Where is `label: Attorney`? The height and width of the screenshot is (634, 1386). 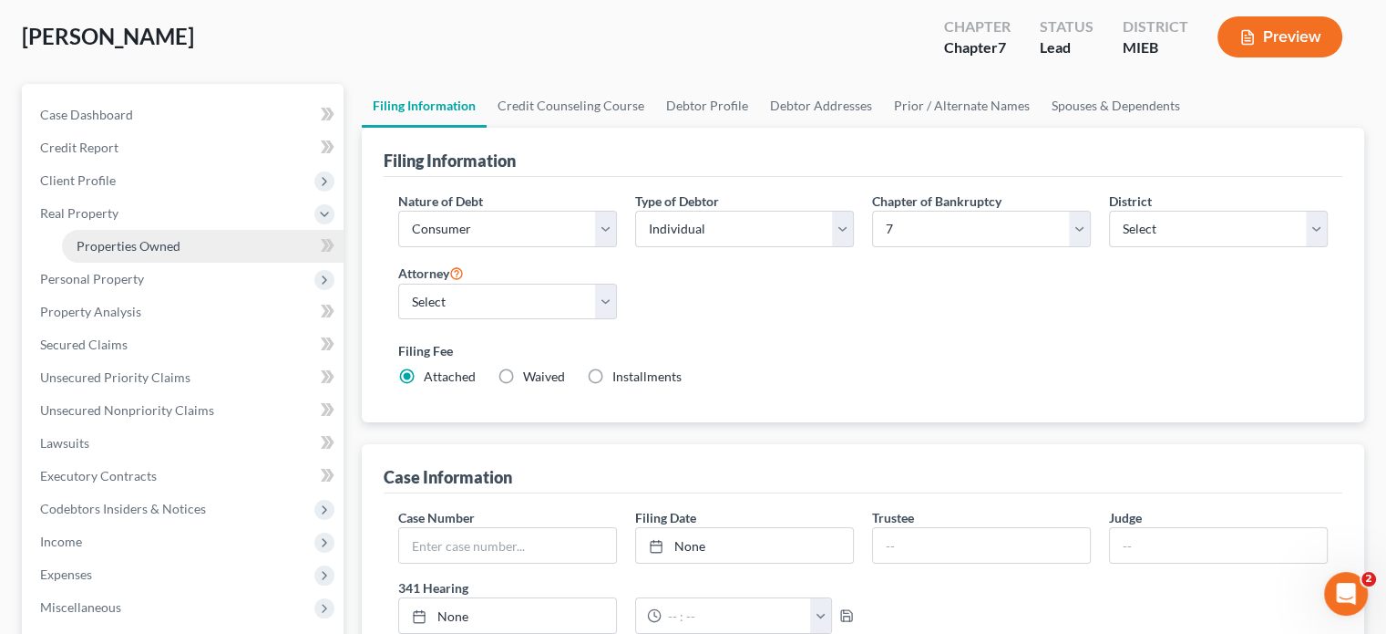
label: Attorney is located at coordinates (431, 273).